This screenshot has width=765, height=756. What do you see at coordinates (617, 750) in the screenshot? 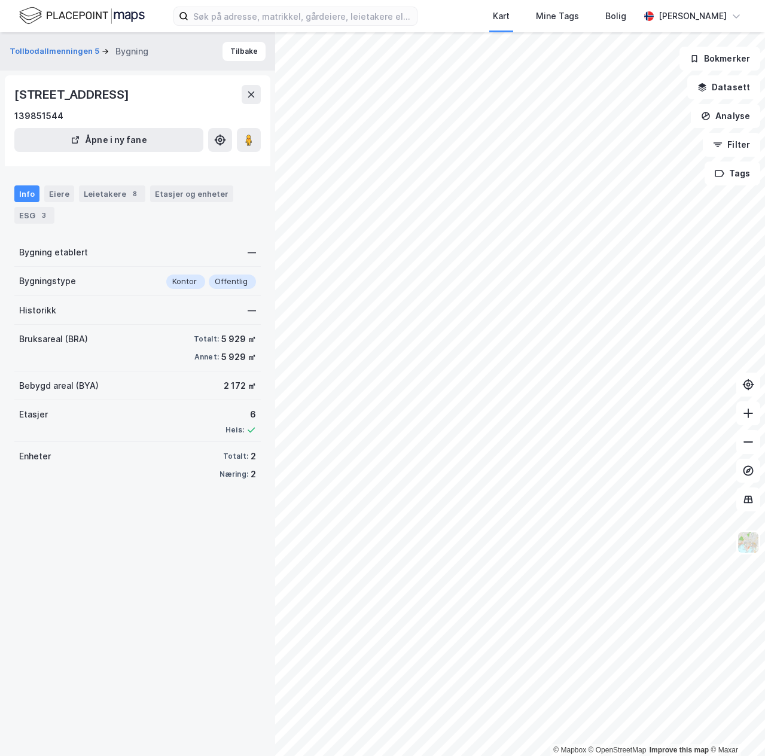
I see `a: OpenStreetMap` at bounding box center [617, 750].